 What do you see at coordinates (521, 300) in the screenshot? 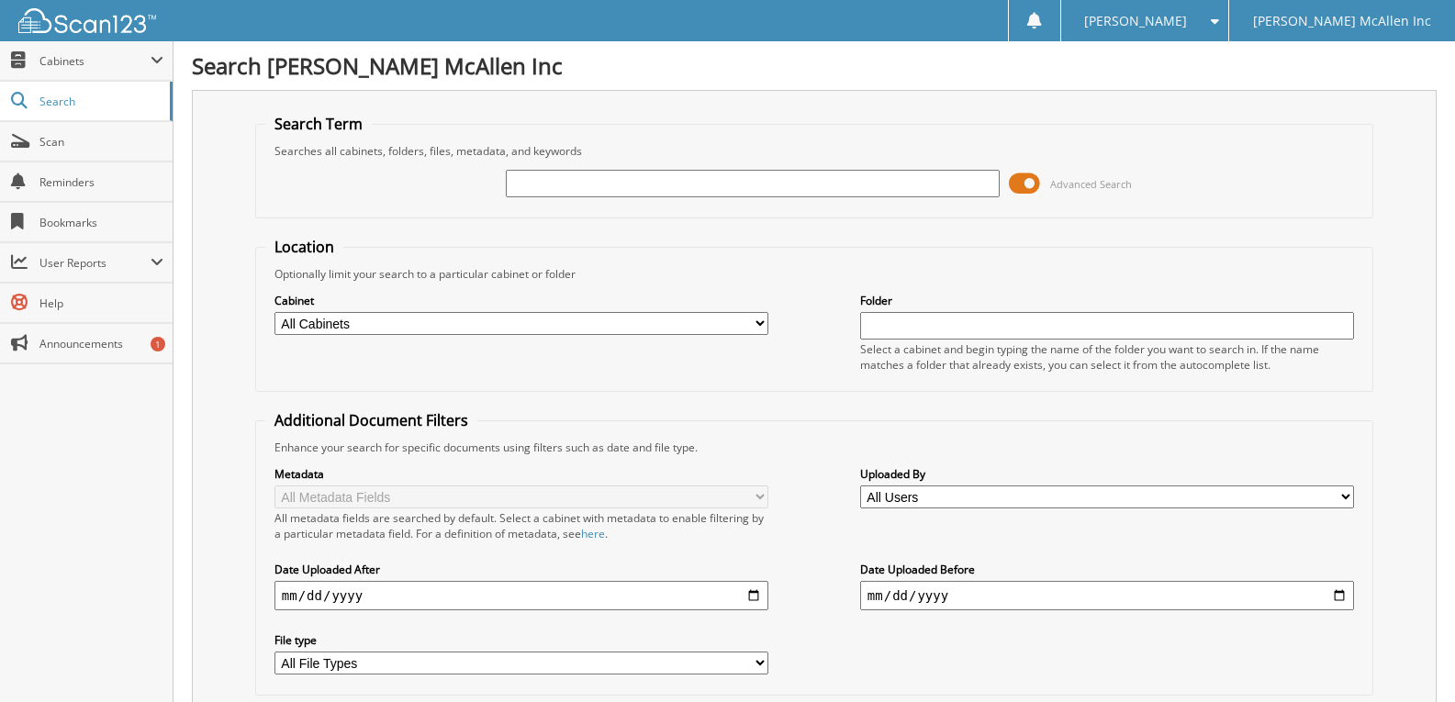
I see `label: Cabinet` at bounding box center [521, 300].